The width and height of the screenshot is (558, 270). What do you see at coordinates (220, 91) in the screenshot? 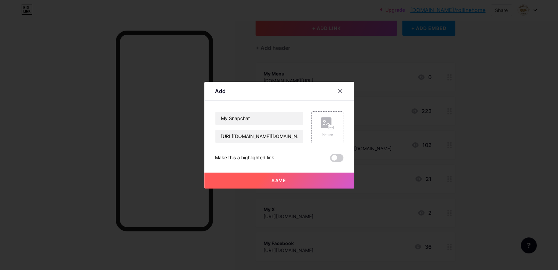
I see `div: Add` at bounding box center [220, 91].